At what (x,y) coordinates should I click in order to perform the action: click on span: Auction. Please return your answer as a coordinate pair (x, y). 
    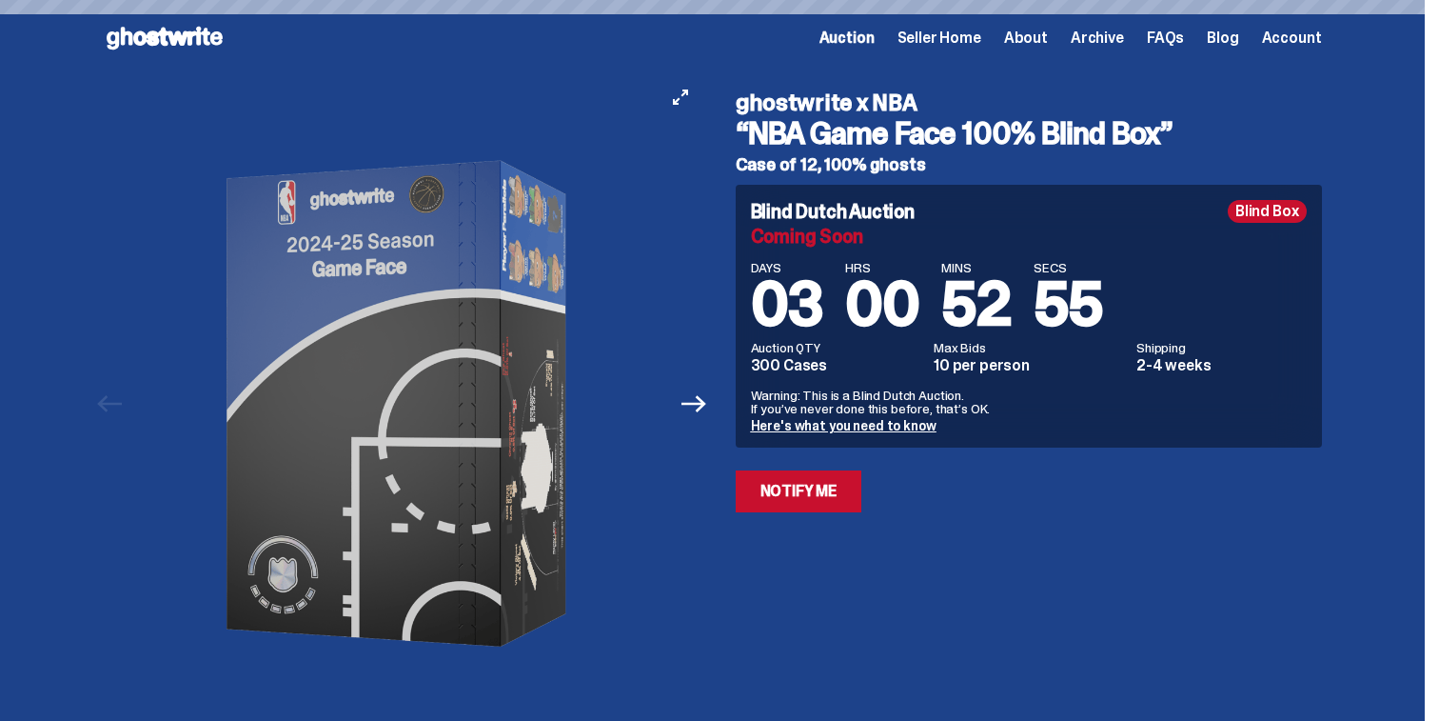
    Looking at the image, I should click on (847, 38).